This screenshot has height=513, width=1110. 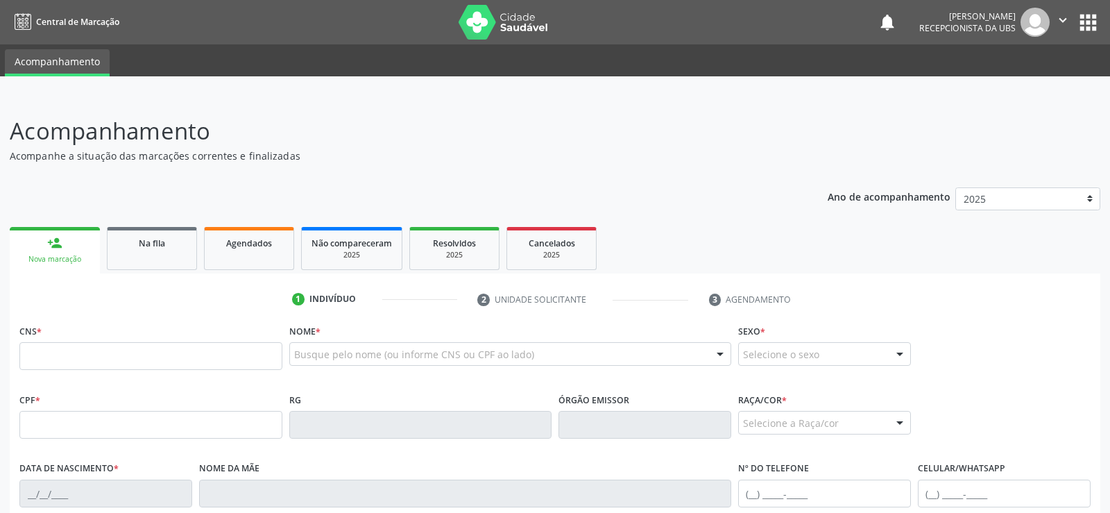 What do you see at coordinates (152, 243) in the screenshot?
I see `span: Na fila` at bounding box center [152, 243].